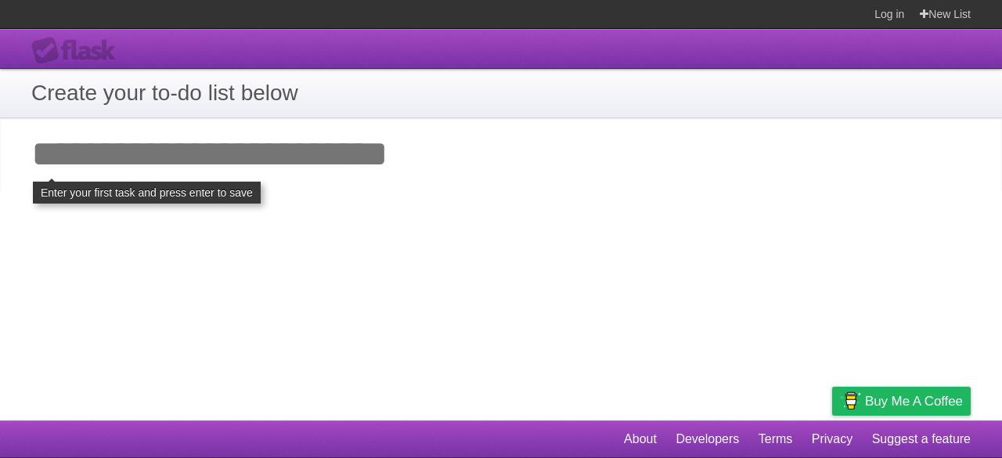  What do you see at coordinates (707, 439) in the screenshot?
I see `a: Developers` at bounding box center [707, 439].